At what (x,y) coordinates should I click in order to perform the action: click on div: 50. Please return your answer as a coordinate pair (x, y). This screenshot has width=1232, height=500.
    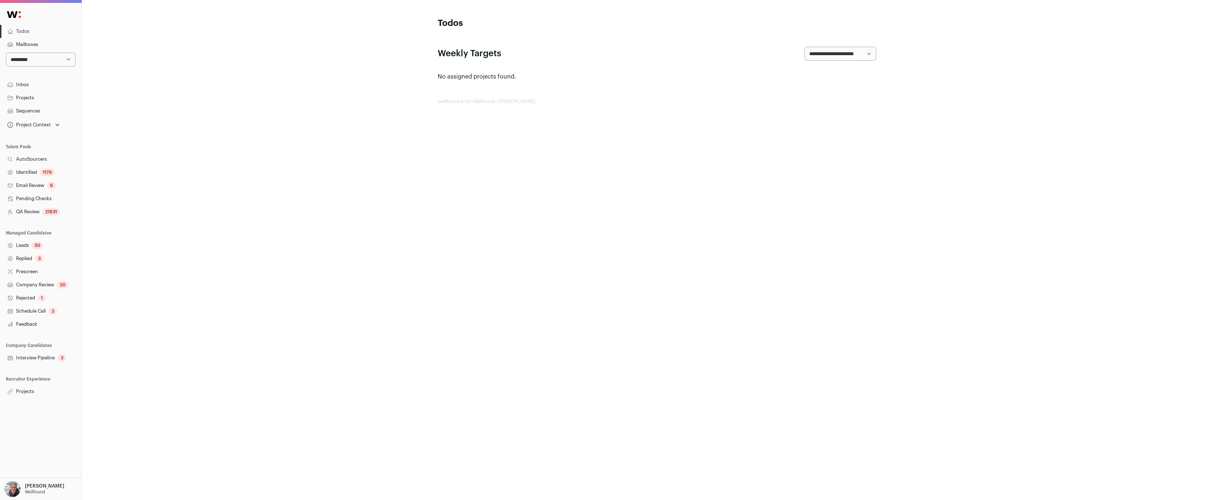
    Looking at the image, I should click on (37, 245).